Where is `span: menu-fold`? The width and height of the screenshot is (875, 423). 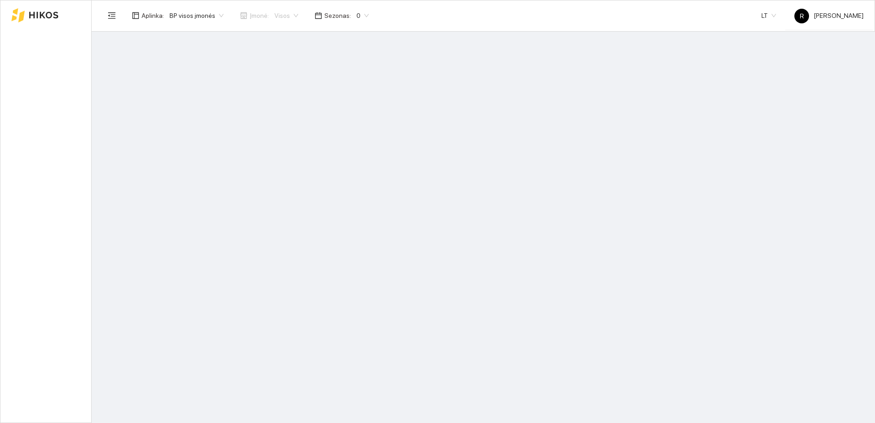
span: menu-fold is located at coordinates (112, 16).